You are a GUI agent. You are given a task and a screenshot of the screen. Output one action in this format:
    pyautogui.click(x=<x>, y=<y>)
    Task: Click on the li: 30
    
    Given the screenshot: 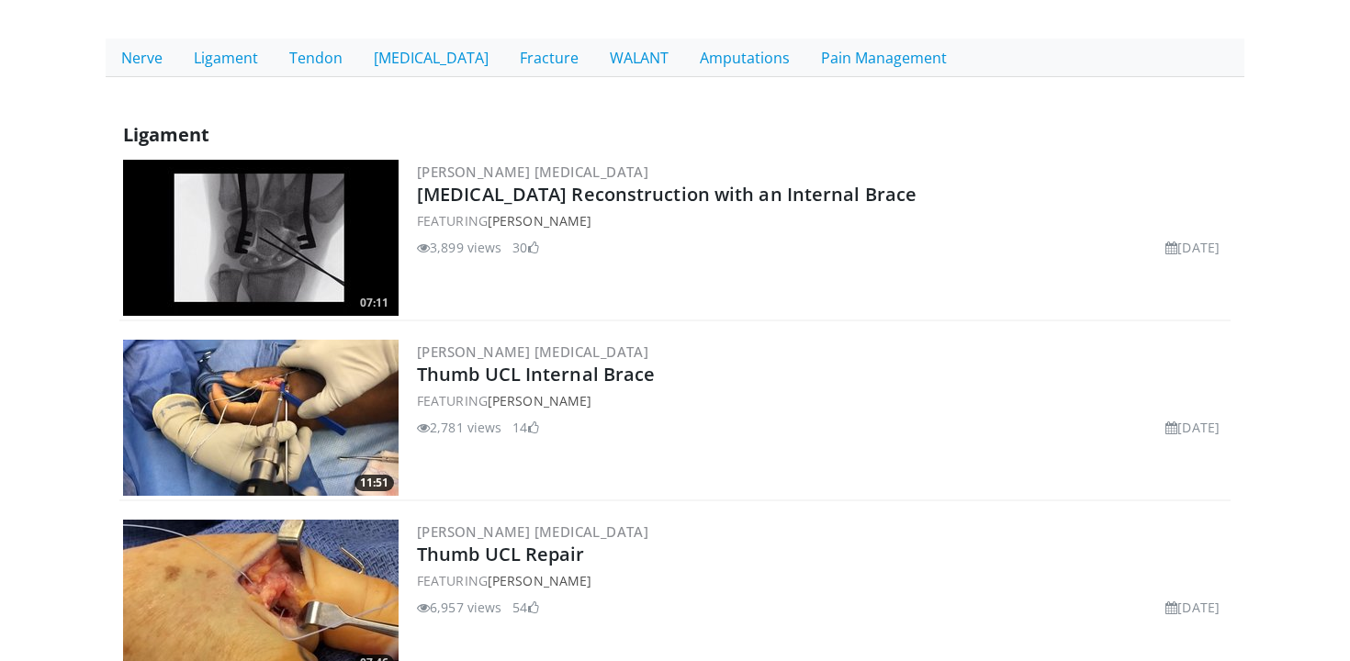 What is the action you would take?
    pyautogui.click(x=525, y=247)
    